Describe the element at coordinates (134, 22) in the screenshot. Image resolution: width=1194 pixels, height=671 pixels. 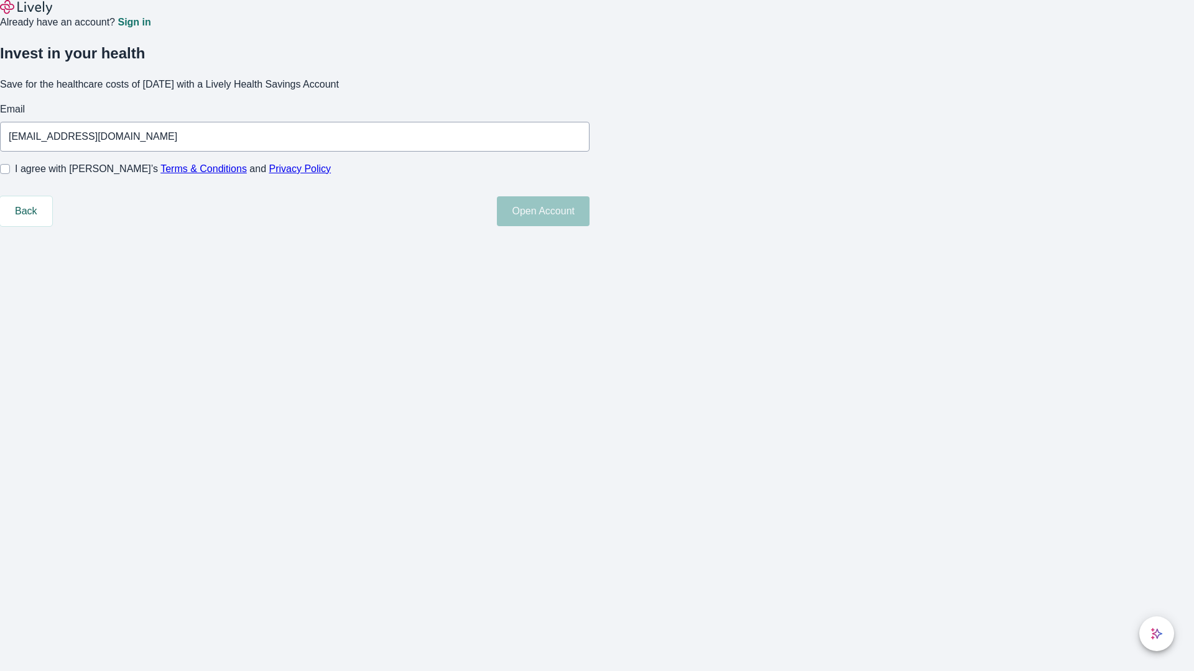
I see `a: Sign in` at that location.